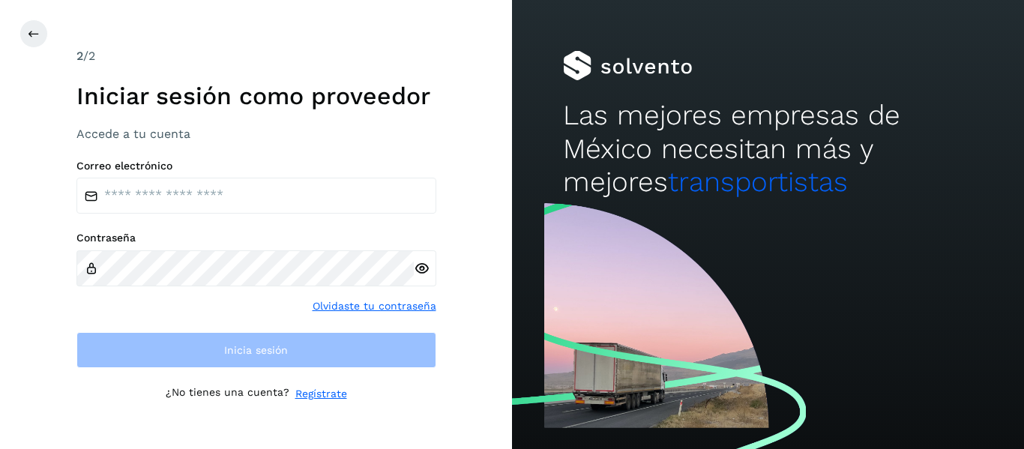 The image size is (1024, 449). Describe the element at coordinates (256, 350) in the screenshot. I see `button: Inicia sesión` at that location.